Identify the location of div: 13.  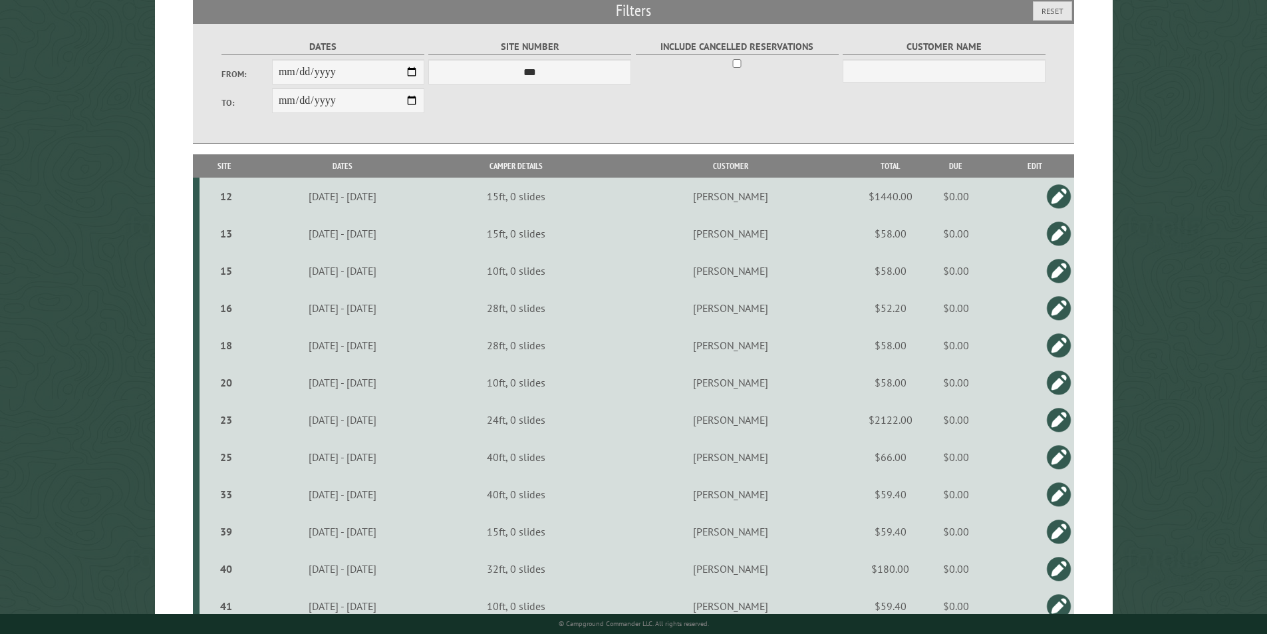
(226, 233).